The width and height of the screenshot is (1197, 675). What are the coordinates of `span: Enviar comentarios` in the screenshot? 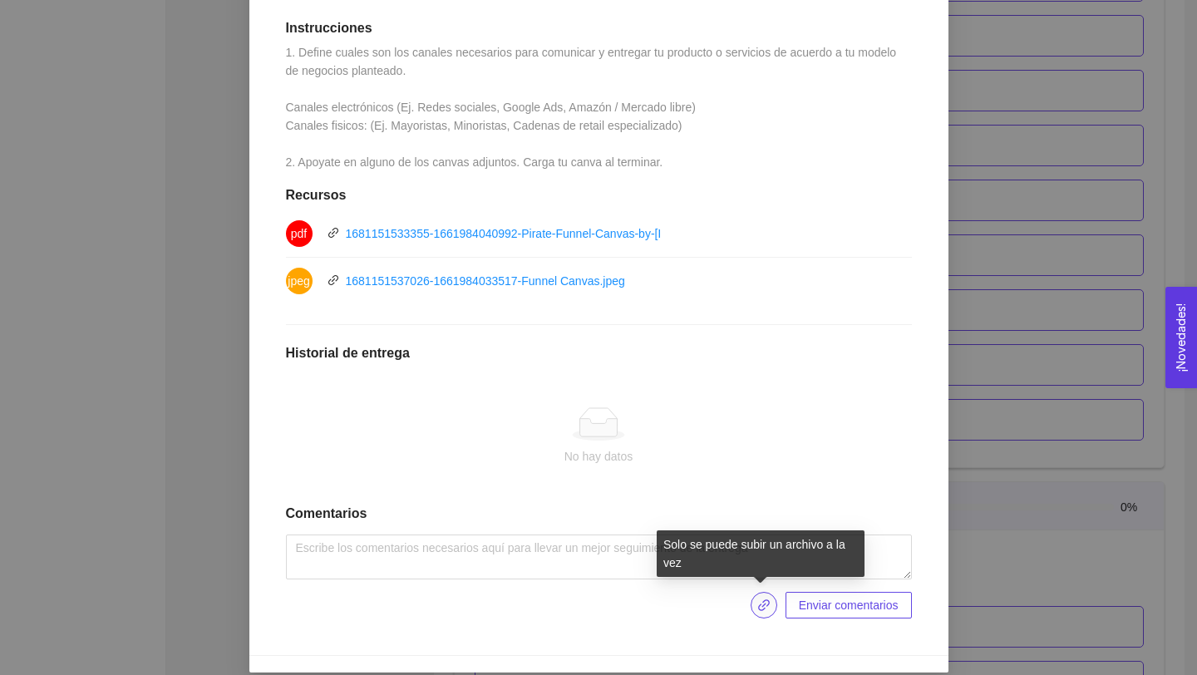 It's located at (848, 605).